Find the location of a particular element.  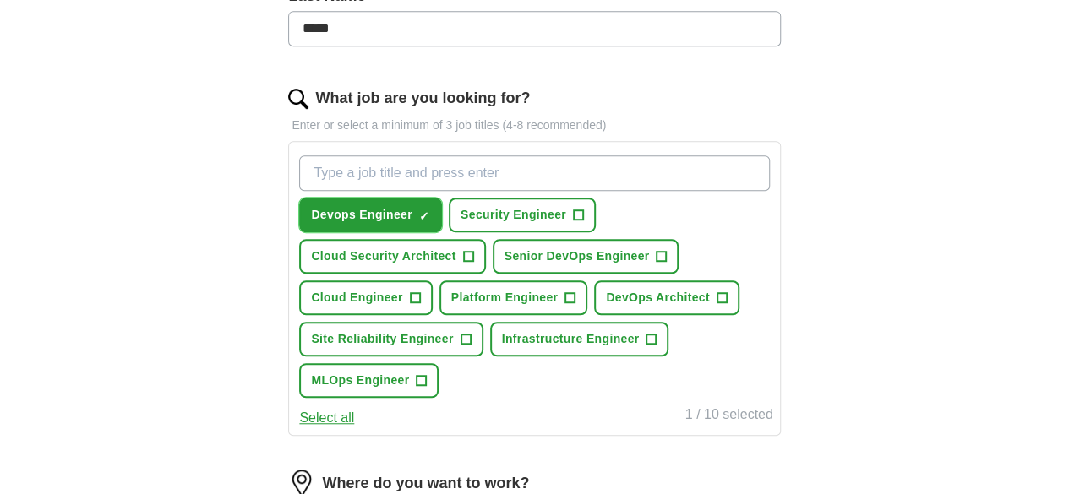

input: Type a job title and press enter is located at coordinates (534, 173).